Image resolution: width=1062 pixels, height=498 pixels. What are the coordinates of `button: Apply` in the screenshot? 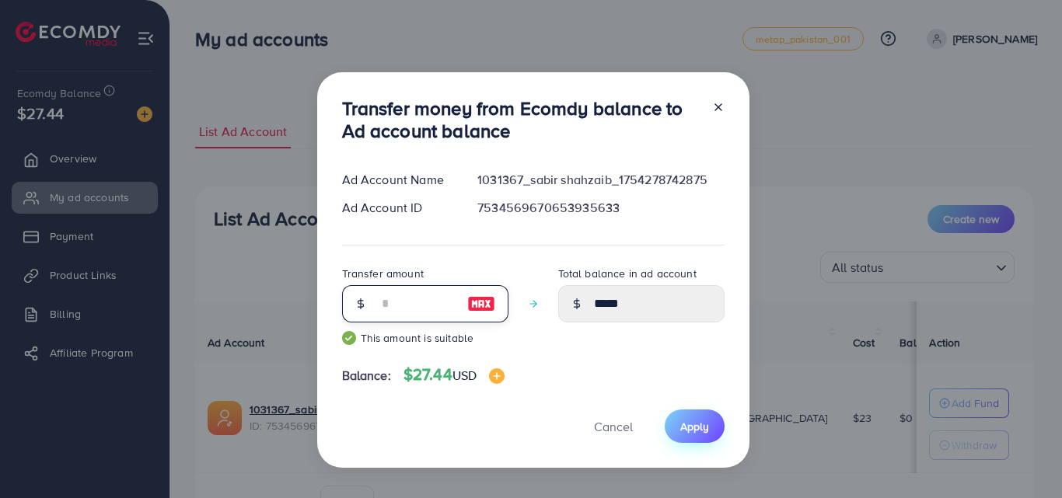 It's located at (694, 426).